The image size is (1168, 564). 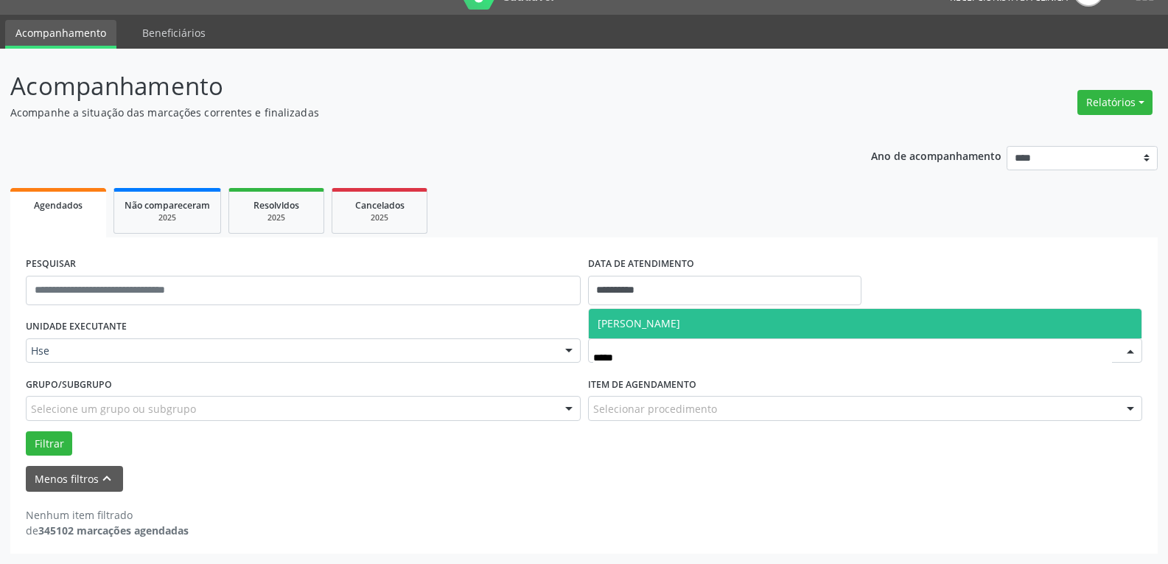 What do you see at coordinates (113, 408) in the screenshot?
I see `span: Selecione um grupo ou subgrupo` at bounding box center [113, 408].